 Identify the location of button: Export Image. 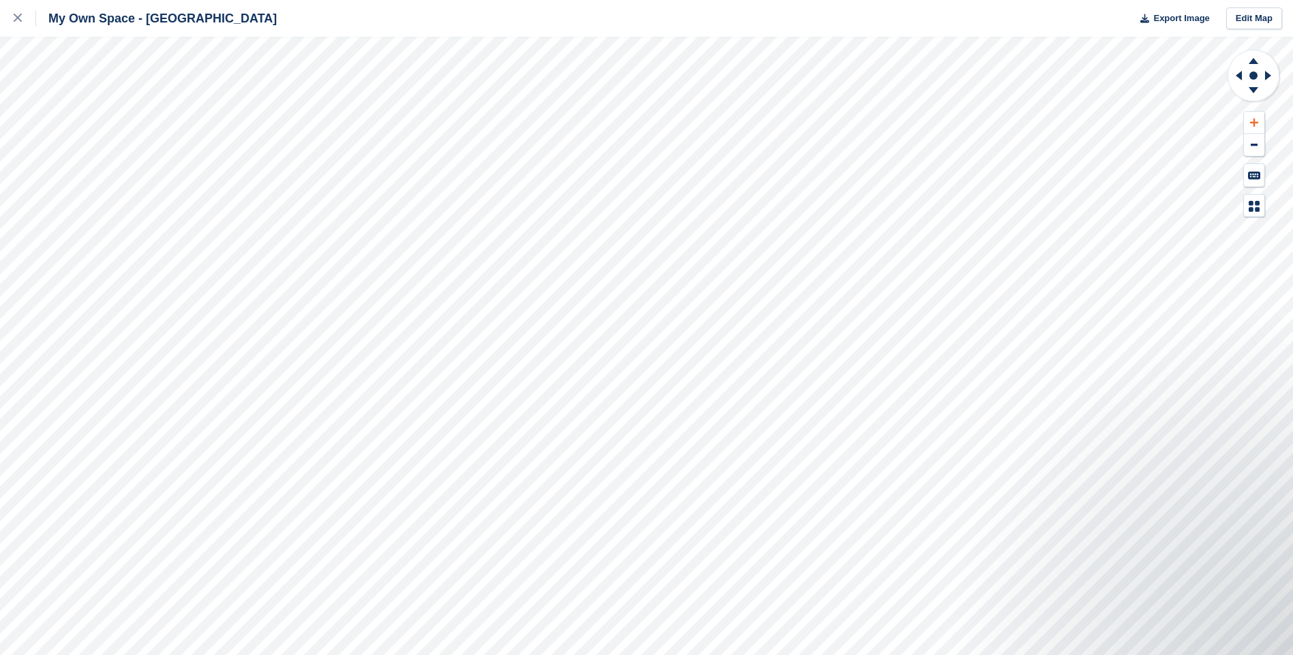
(1171, 18).